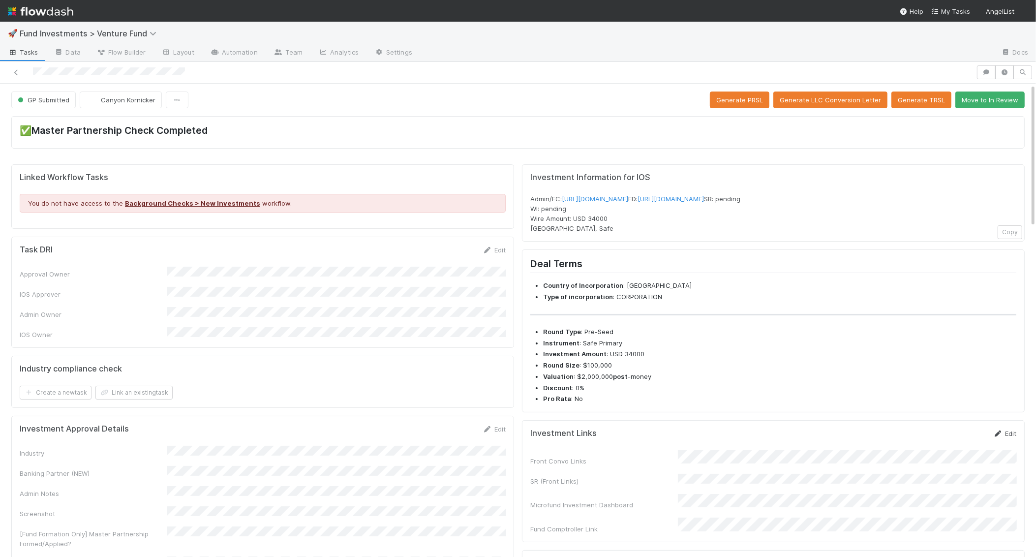 This screenshot has height=557, width=1036. Describe the element at coordinates (1023, 12) in the screenshot. I see `img: avatar_041b9f3e-9684-4023-b9b7-2f10de55285d.png` at that location.